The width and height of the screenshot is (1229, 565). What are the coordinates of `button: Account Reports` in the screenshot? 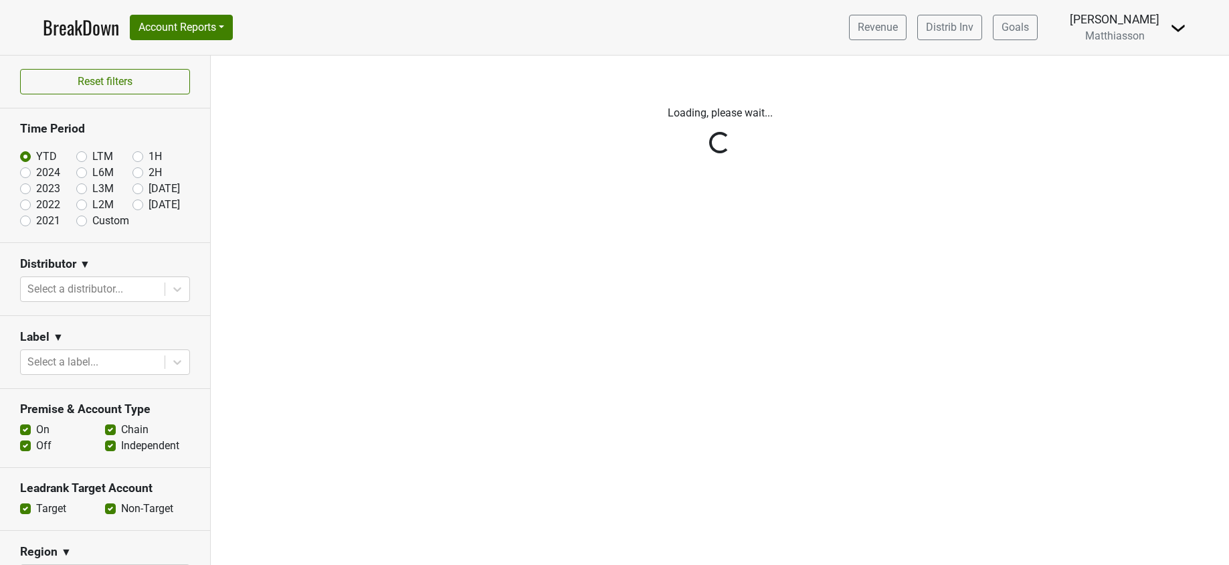 It's located at (181, 27).